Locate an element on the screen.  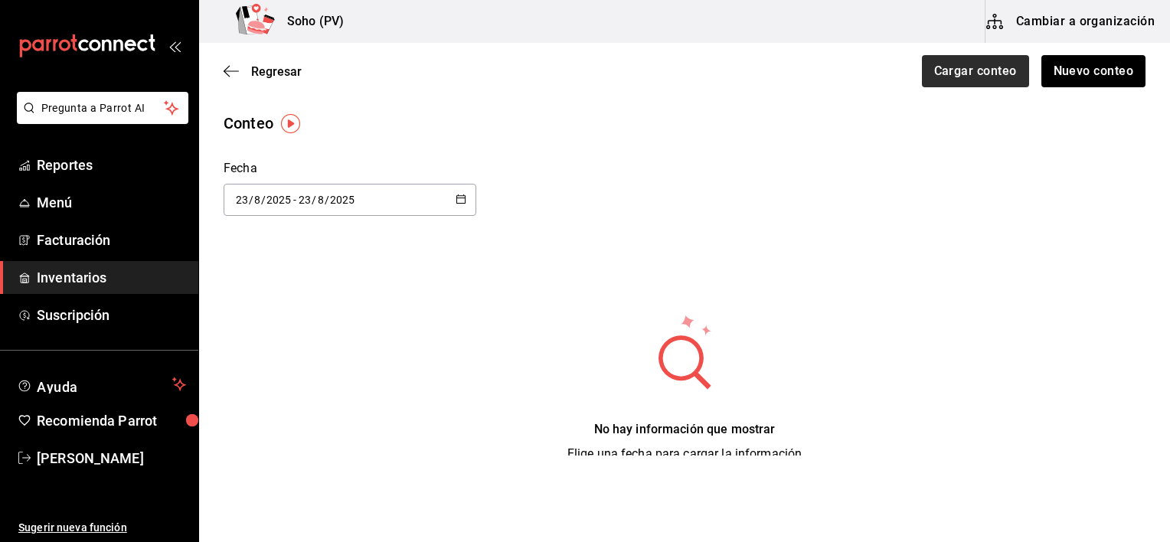
span: Recomienda Parrot is located at coordinates (111, 420).